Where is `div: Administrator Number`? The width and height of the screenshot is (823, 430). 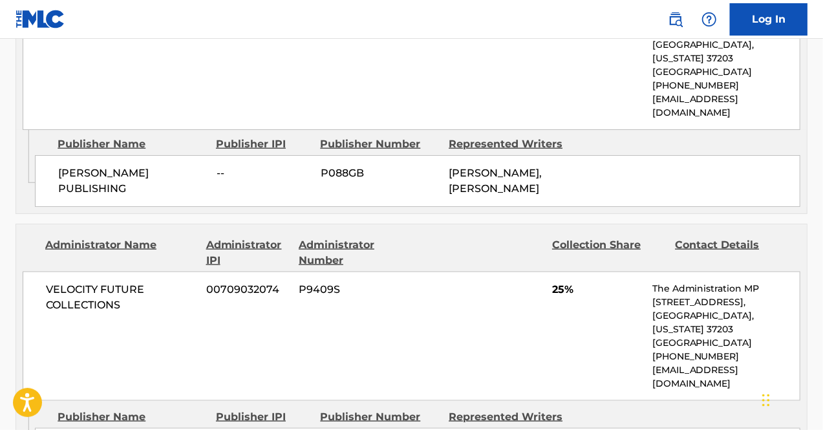
div: Administrator Number is located at coordinates (355, 253).